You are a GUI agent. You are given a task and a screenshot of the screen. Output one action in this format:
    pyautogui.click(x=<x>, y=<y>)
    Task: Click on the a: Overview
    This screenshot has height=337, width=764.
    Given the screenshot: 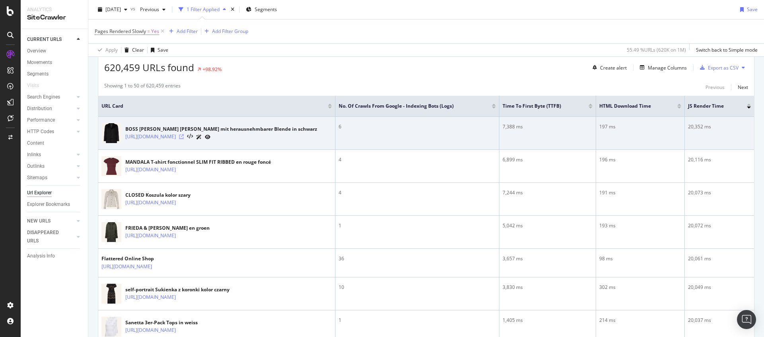 What is the action you would take?
    pyautogui.click(x=54, y=51)
    